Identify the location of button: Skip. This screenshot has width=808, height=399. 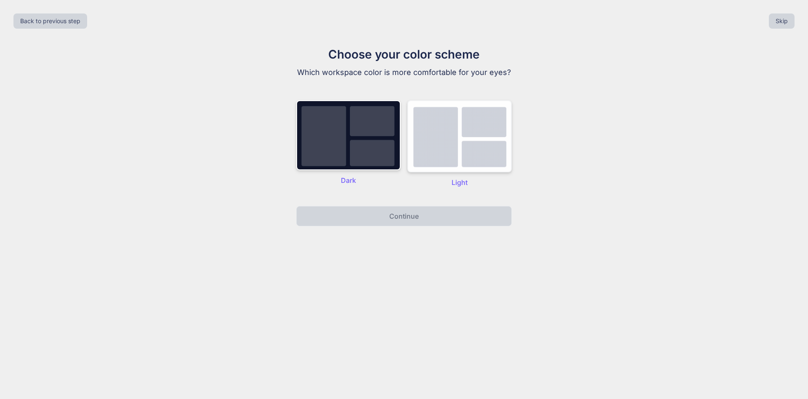
(782, 21).